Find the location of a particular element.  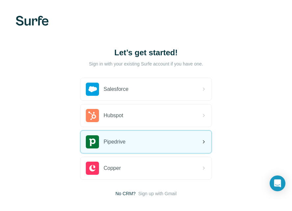

span: Hubspot is located at coordinates (114, 116).